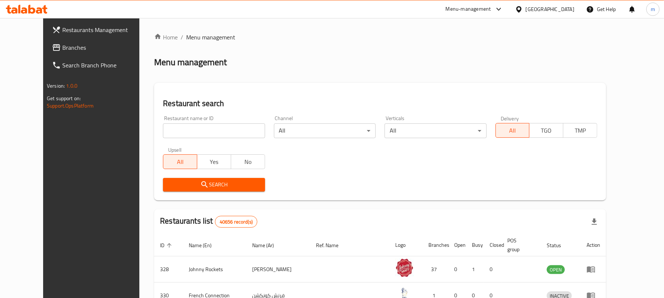  What do you see at coordinates (332, 246) in the screenshot?
I see `span: Ref. Name` at bounding box center [332, 246].